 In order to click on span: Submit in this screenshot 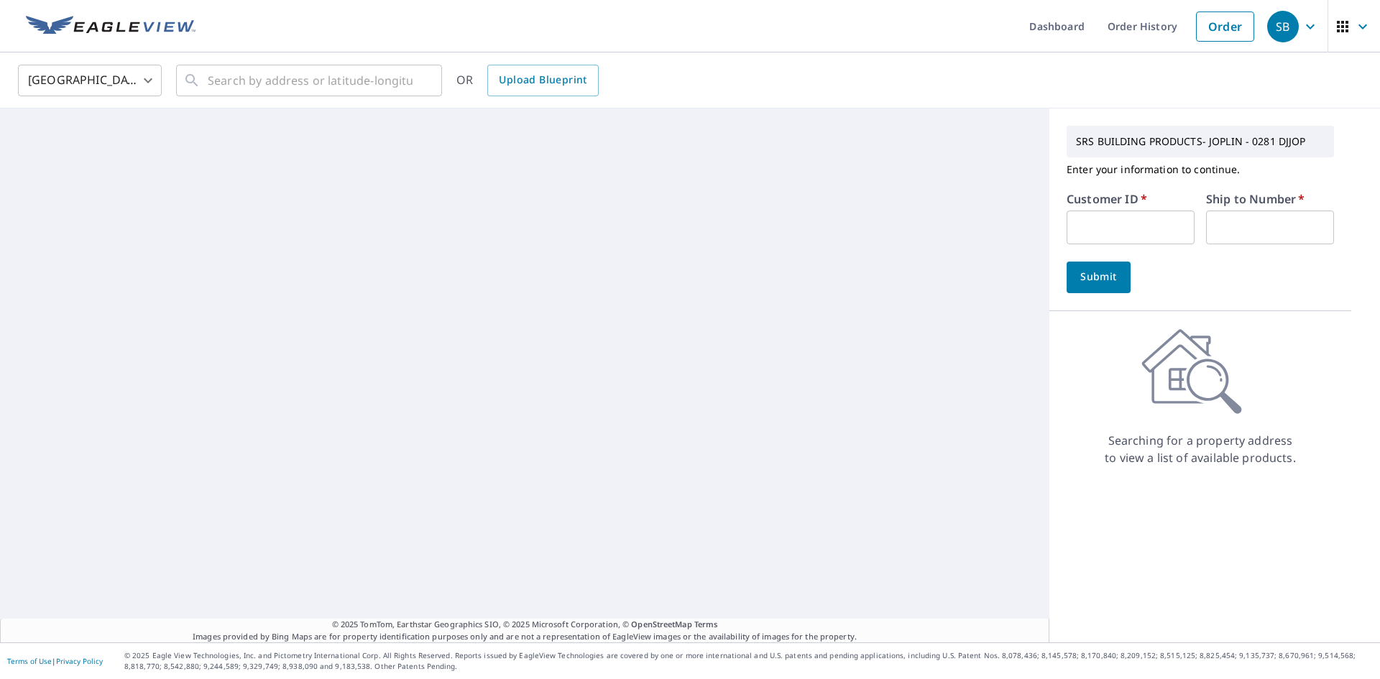, I will do `click(1099, 277)`.